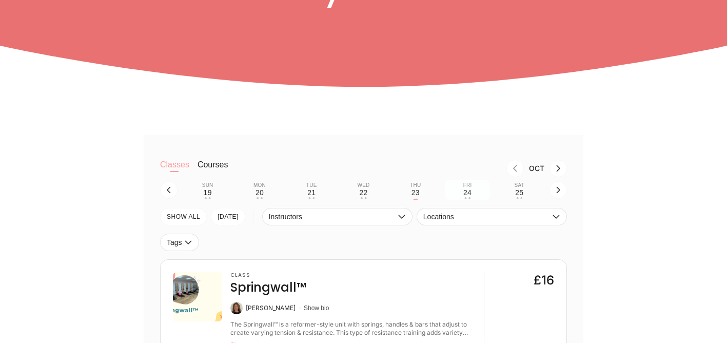  What do you see at coordinates (363, 192) in the screenshot?
I see `div: 22` at bounding box center [363, 192].